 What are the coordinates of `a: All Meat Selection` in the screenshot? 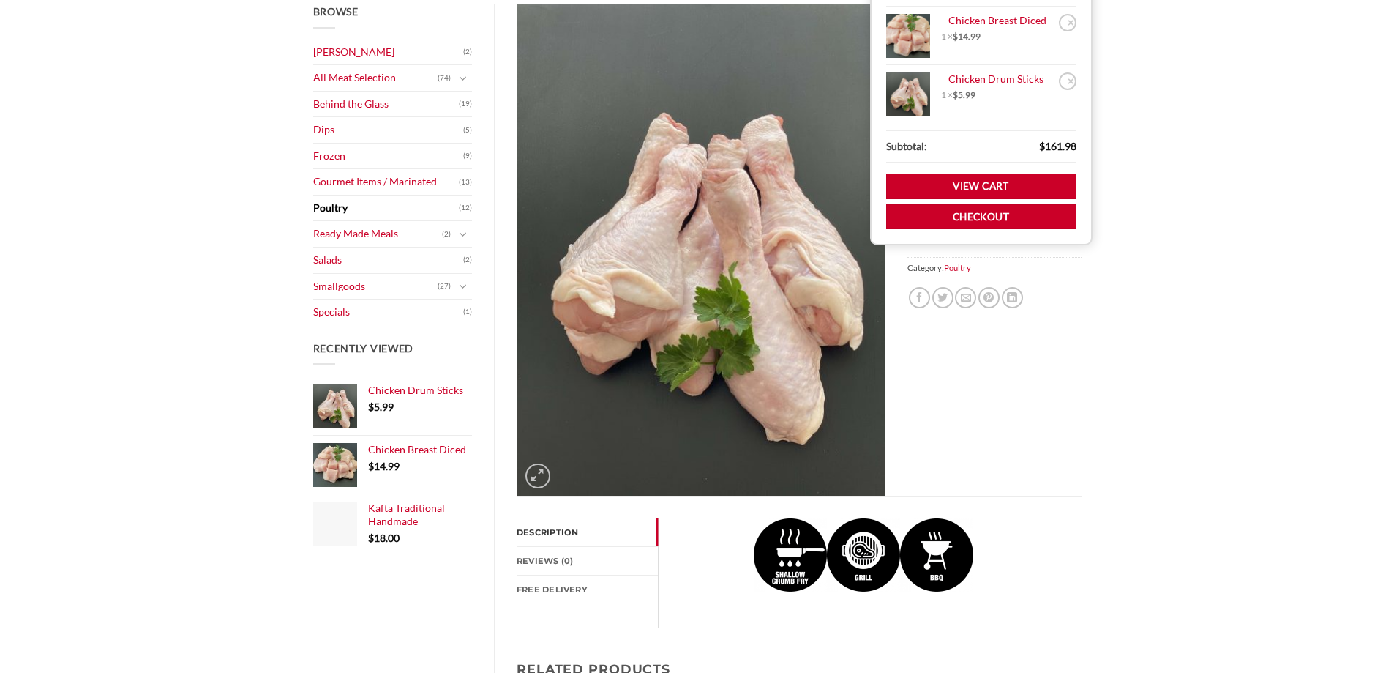 It's located at (375, 78).